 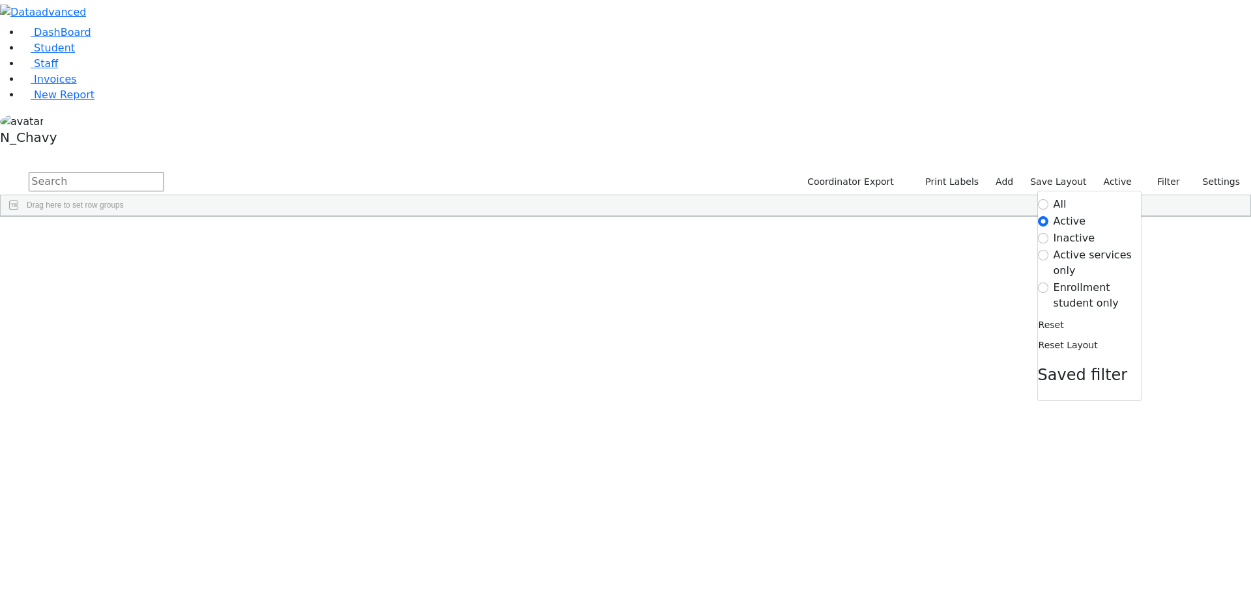 What do you see at coordinates (46, 63) in the screenshot?
I see `span: Staff` at bounding box center [46, 63].